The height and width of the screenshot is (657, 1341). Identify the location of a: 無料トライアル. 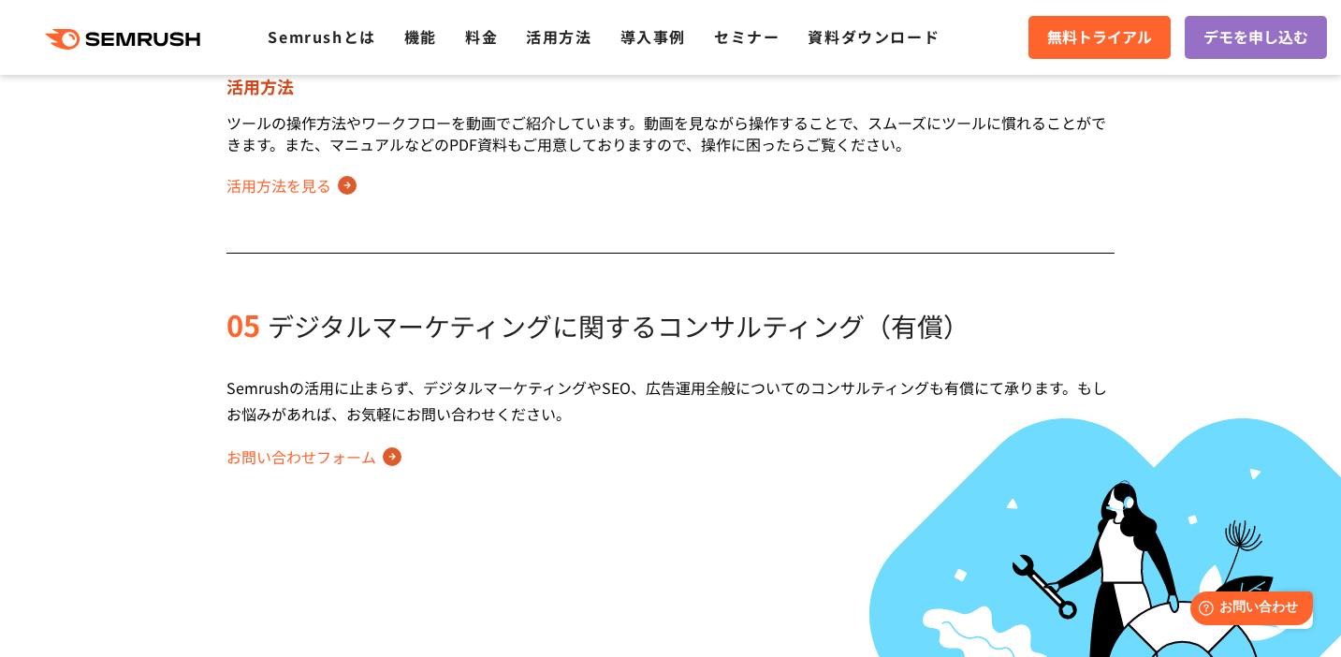
(1100, 37).